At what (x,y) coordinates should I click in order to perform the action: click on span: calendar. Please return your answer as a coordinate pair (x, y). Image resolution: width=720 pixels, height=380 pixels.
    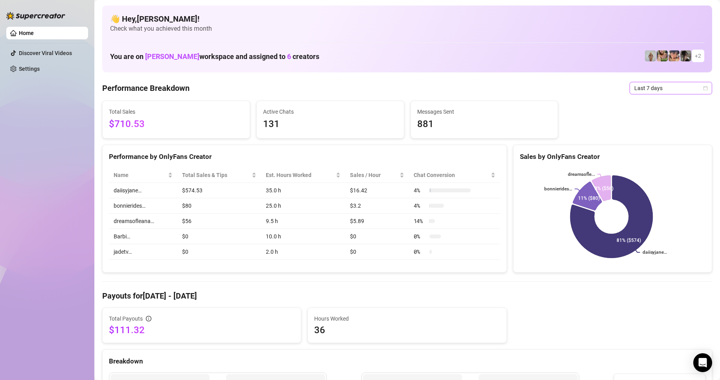
    Looking at the image, I should click on (705, 88).